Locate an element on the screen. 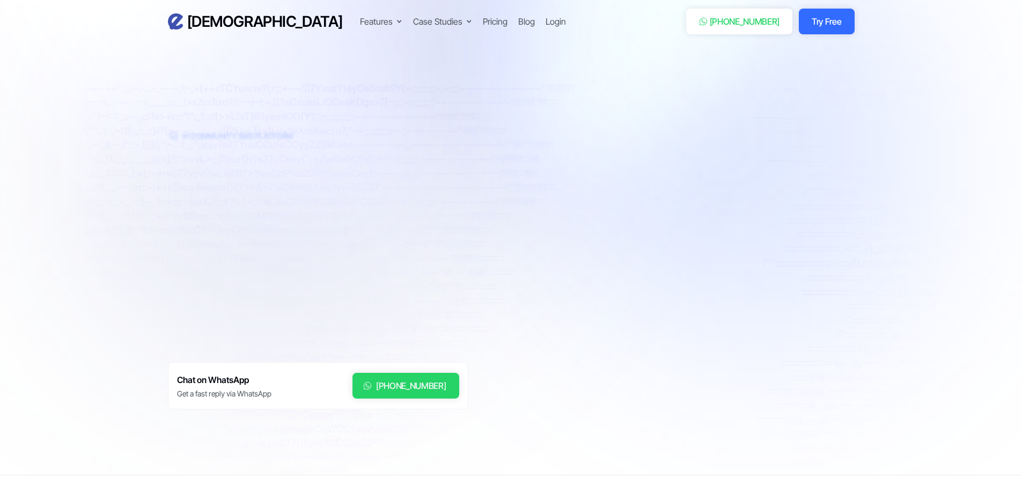  div: Blog is located at coordinates (526, 21).